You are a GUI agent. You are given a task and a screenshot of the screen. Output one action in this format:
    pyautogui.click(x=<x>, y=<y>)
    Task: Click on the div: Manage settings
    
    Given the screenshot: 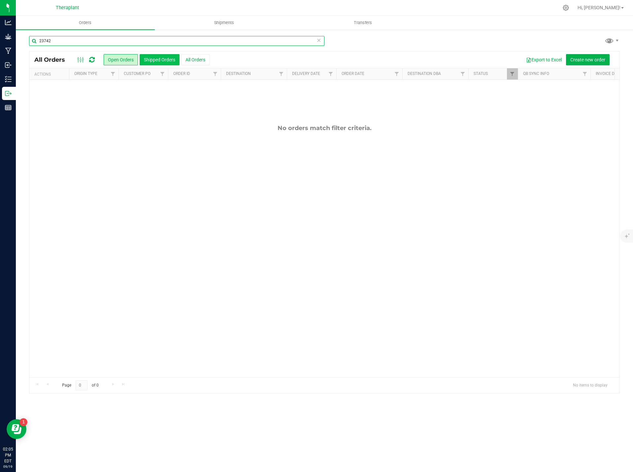 What is the action you would take?
    pyautogui.click(x=566, y=8)
    